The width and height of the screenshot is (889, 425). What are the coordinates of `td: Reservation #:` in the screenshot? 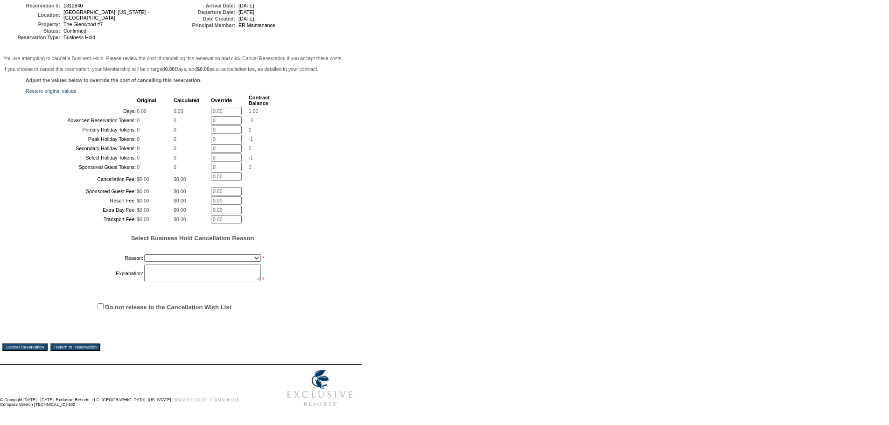 It's located at (32, 6).